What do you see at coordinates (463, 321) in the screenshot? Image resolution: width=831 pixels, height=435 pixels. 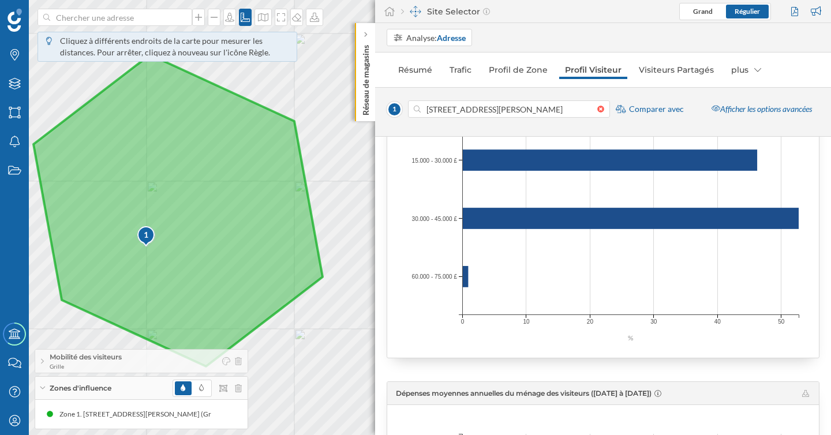 I see `text: 0` at bounding box center [463, 321].